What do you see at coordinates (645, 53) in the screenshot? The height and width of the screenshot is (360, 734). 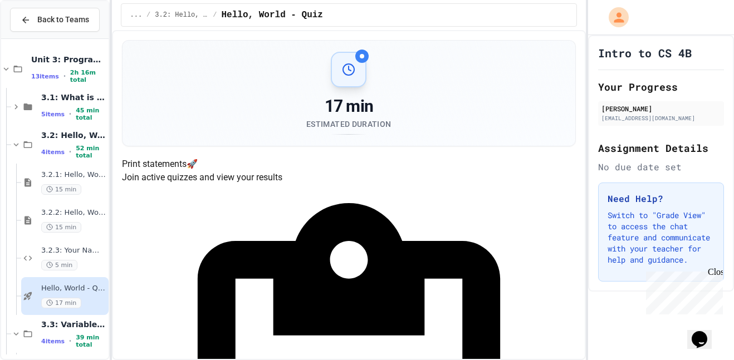 I see `h1: Intro to CS 4B` at bounding box center [645, 53].